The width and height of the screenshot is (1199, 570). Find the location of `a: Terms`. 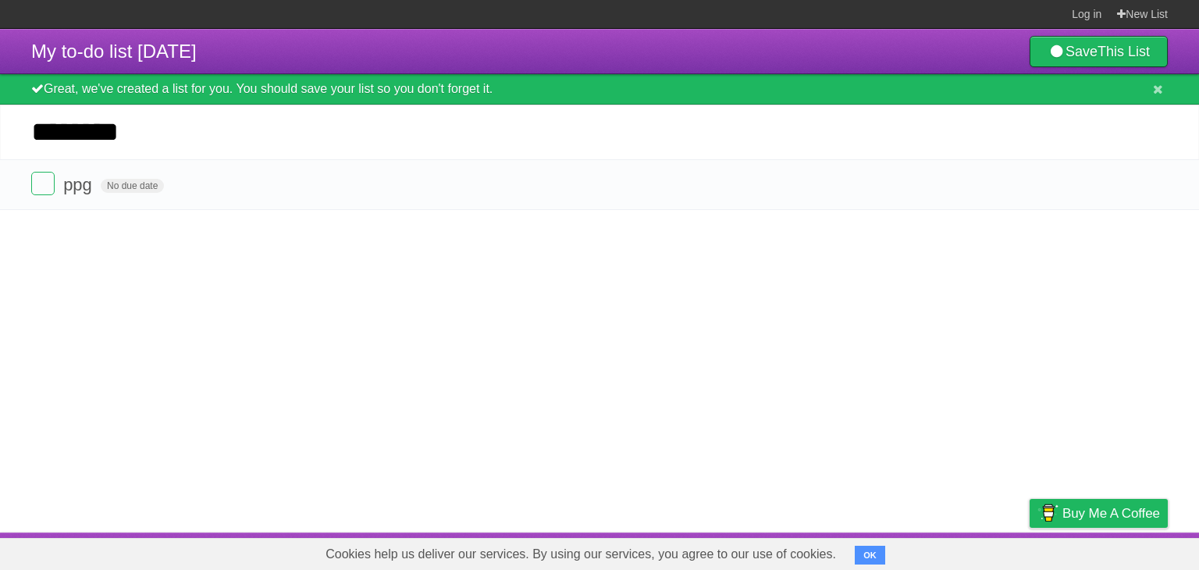

a: Terms is located at coordinates (973, 551).